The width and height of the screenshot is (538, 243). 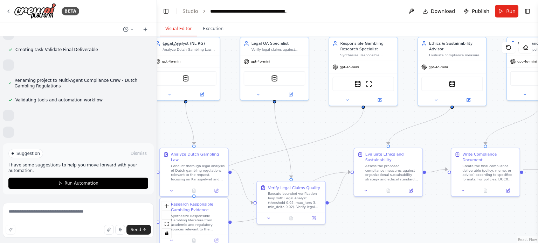 What do you see at coordinates (172, 45) in the screenshot?
I see `div: Version 1` at bounding box center [172, 45].